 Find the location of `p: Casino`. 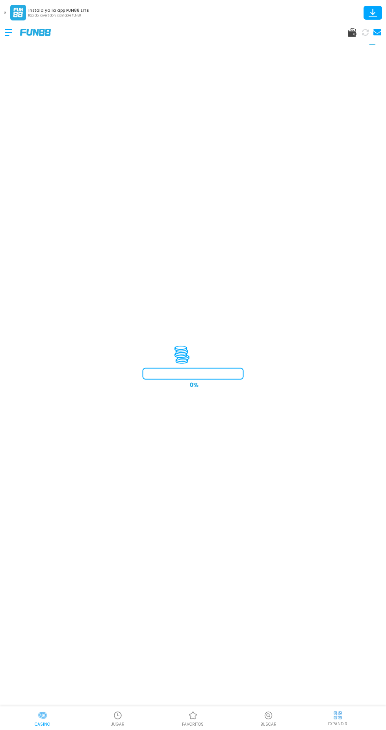

p: Casino is located at coordinates (42, 724).